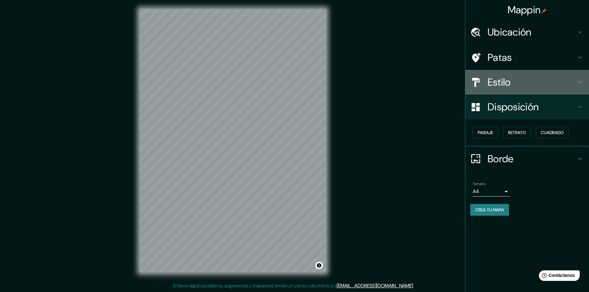 This screenshot has height=292, width=589. What do you see at coordinates (527, 107) in the screenshot?
I see `div: Disposición` at bounding box center [527, 107].